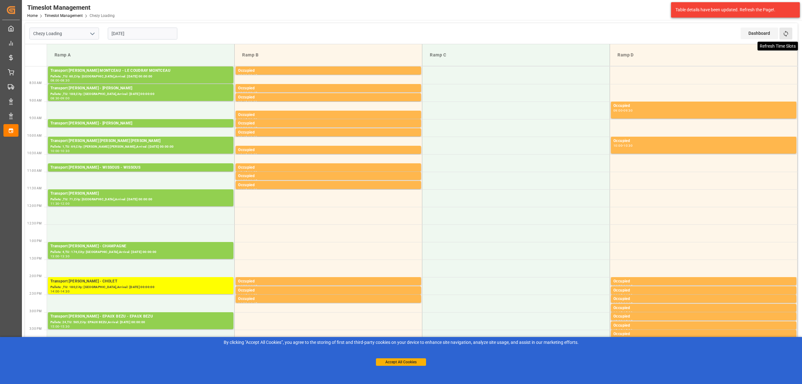 This screenshot has width=802, height=384. I want to click on span: 3:30 PM, so click(35, 328).